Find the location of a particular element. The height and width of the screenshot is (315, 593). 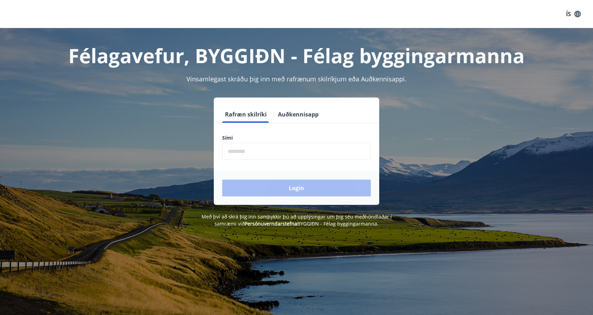

button: Rafræn skilríki is located at coordinates (246, 114).